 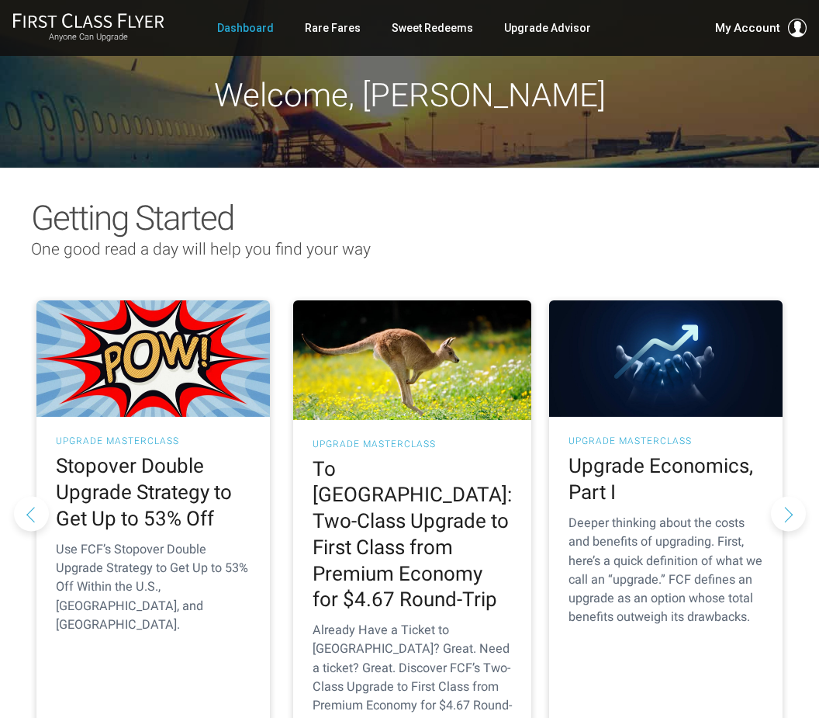 I want to click on img: First Class Flyer, so click(x=88, y=20).